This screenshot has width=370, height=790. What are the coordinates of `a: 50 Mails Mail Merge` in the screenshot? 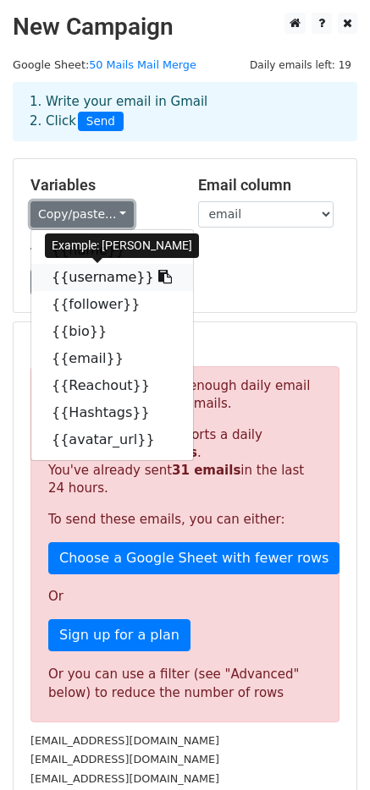 It's located at (142, 64).